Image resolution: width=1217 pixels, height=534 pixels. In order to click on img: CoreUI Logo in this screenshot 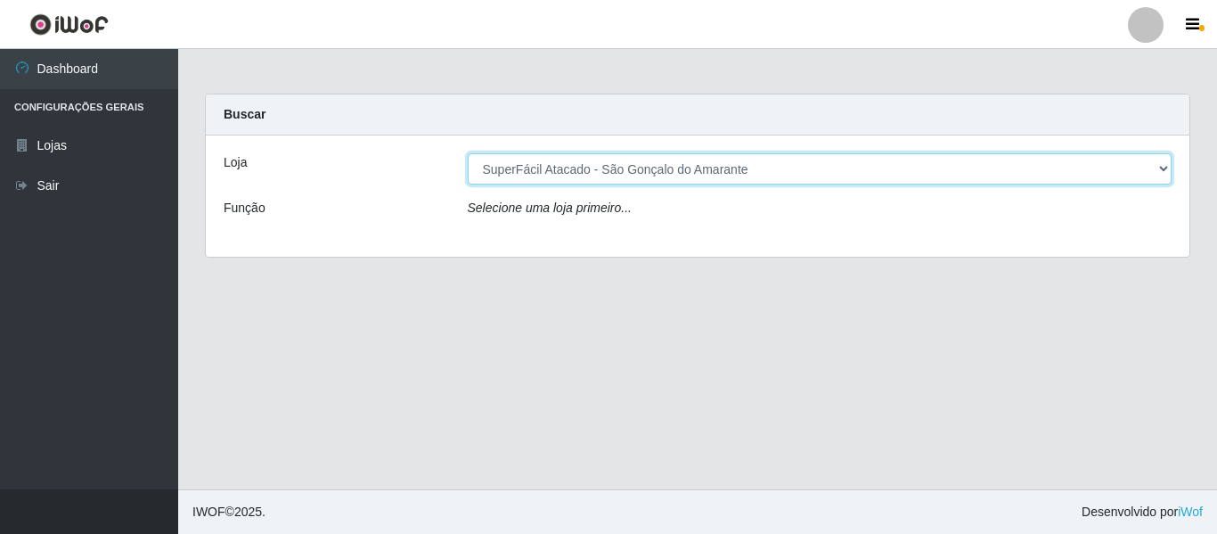, I will do `click(69, 24)`.